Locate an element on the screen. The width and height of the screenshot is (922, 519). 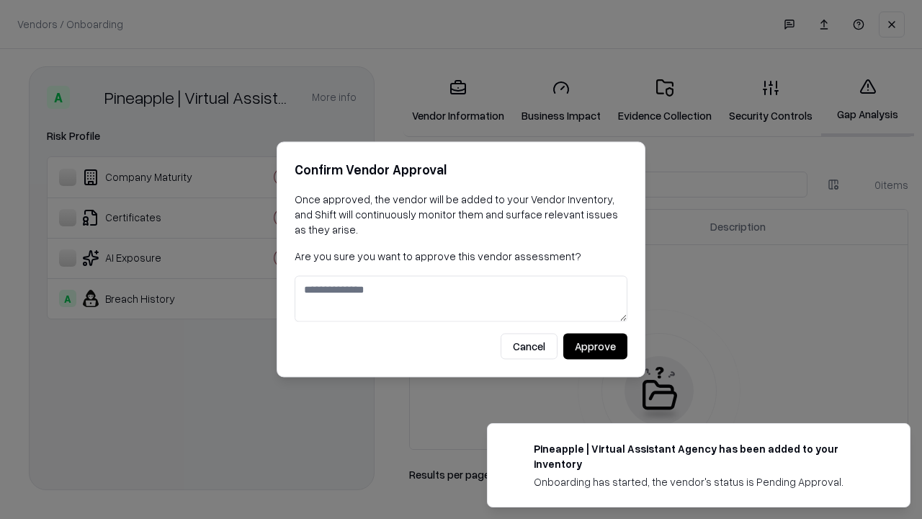
button: Approve is located at coordinates (595, 346).